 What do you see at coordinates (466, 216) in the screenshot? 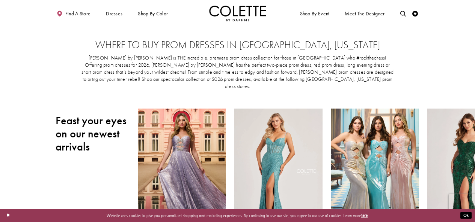
I see `button: Submit Dialog` at bounding box center [466, 216].